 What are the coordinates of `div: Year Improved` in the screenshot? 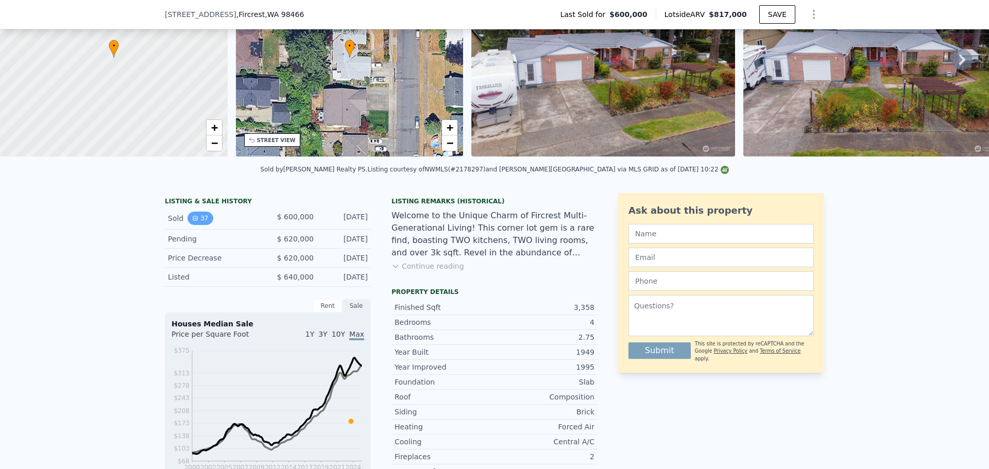 It's located at (444, 367).